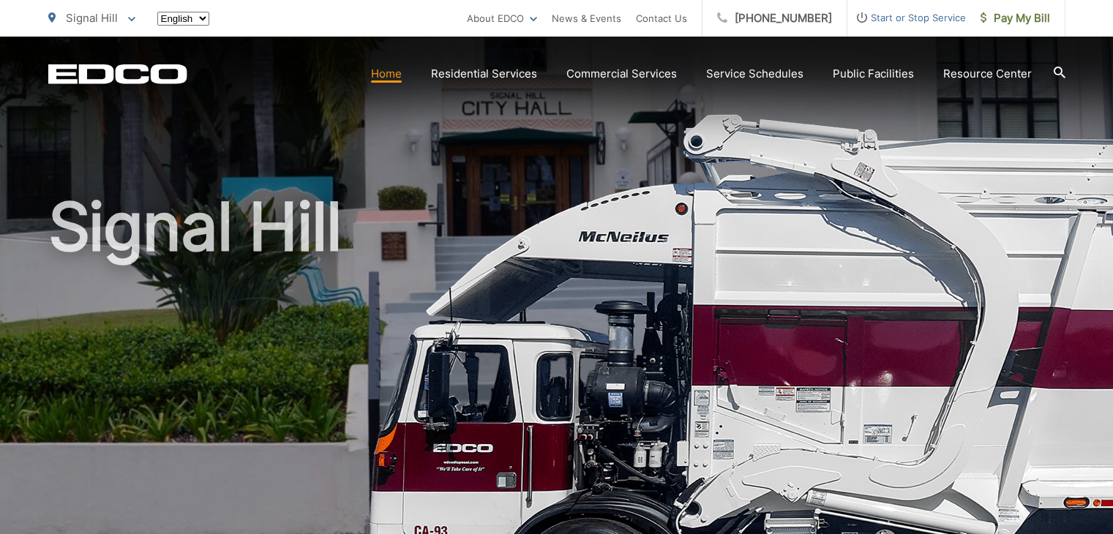  I want to click on span: Pay My Bill, so click(1015, 18).